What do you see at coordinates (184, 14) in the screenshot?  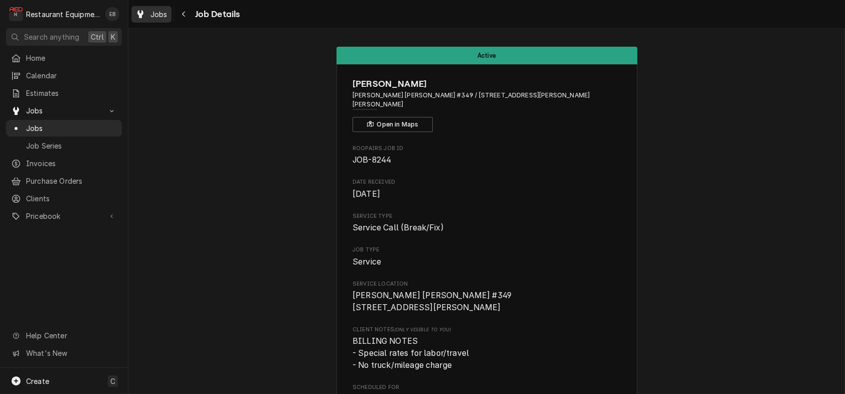 I see `button: Navigate back` at bounding box center [184, 14].